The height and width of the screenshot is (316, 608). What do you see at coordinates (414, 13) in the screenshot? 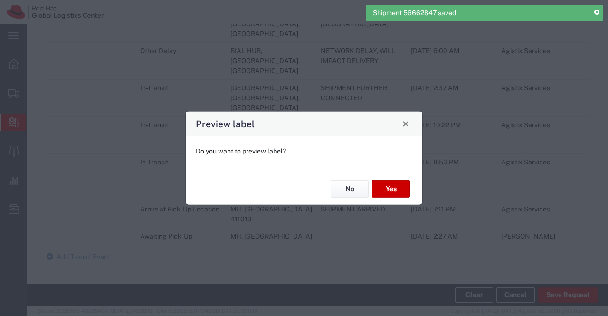
I see `span: Shipment 56662847 saved` at bounding box center [414, 13].